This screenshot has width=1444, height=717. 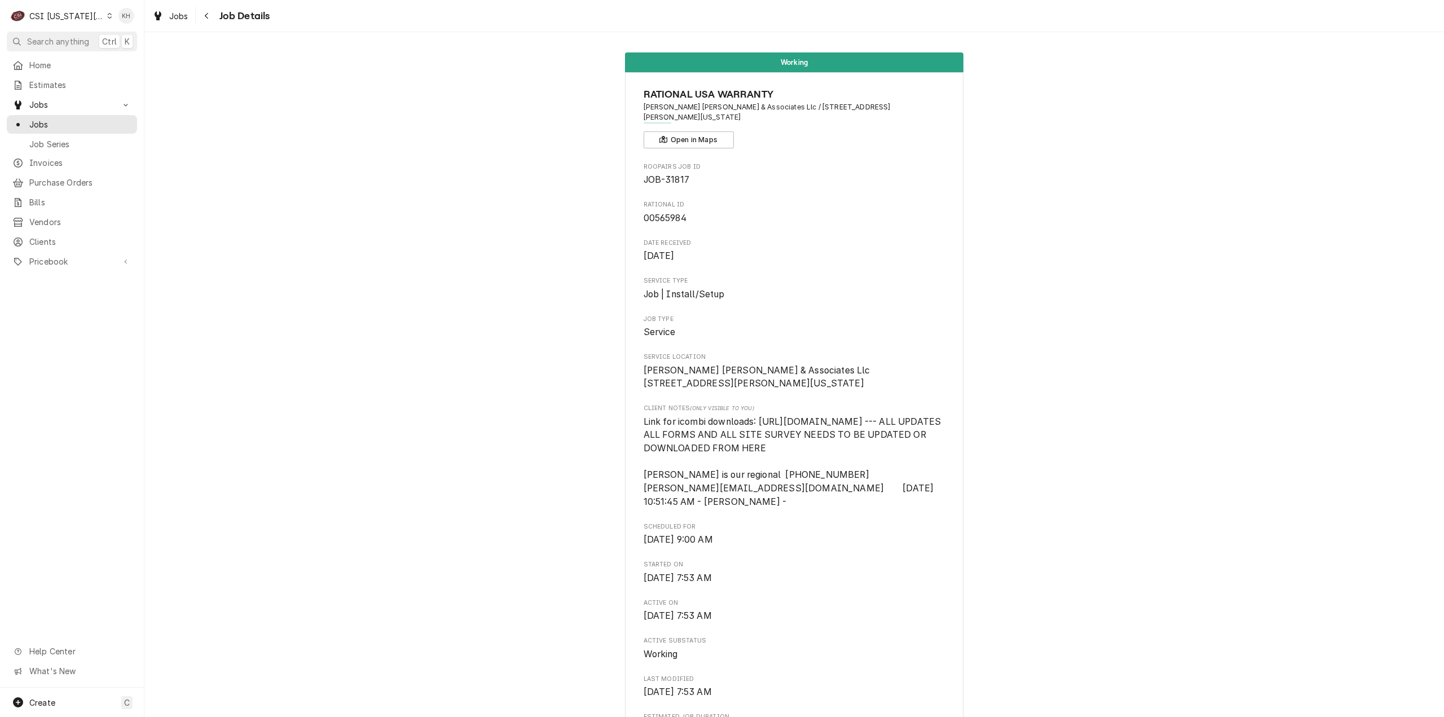 I want to click on span: Name, so click(x=794, y=94).